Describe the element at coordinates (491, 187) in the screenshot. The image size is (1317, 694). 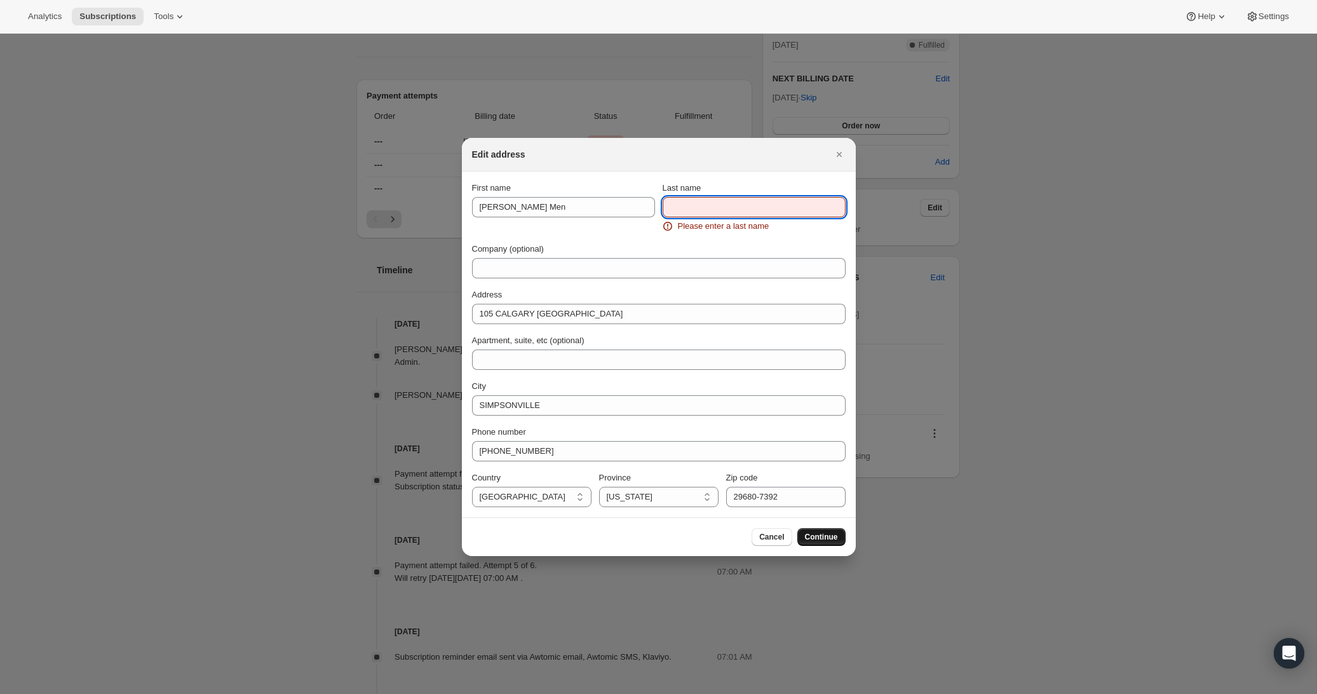
I see `span: First name` at that location.